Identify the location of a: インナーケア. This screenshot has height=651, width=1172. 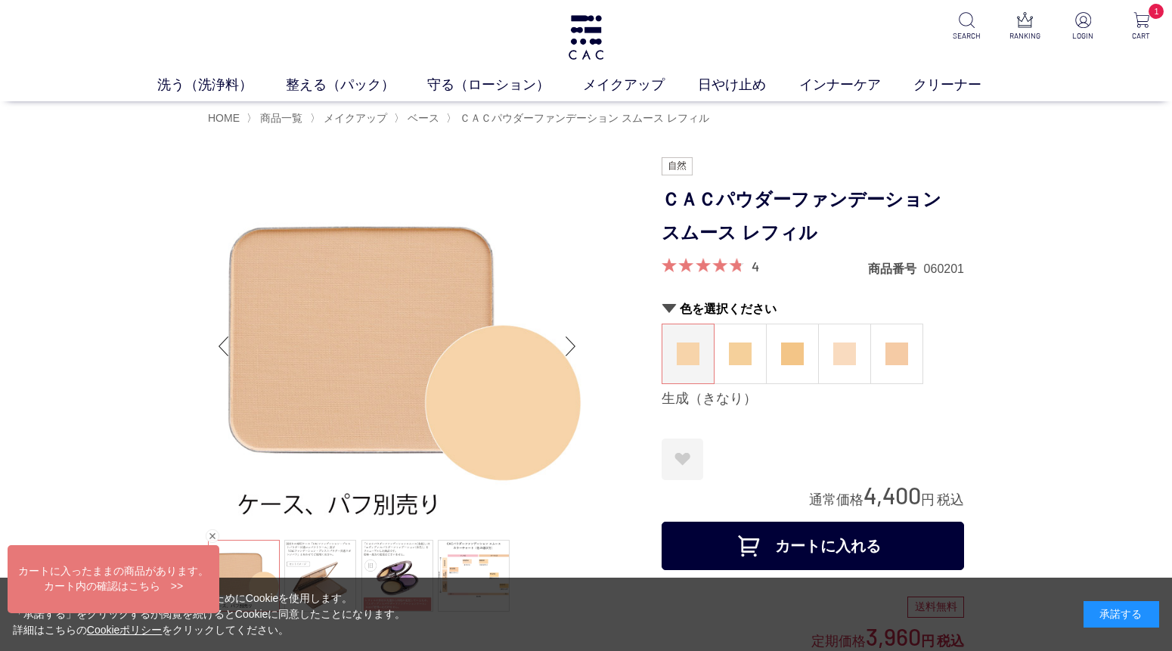
(857, 85).